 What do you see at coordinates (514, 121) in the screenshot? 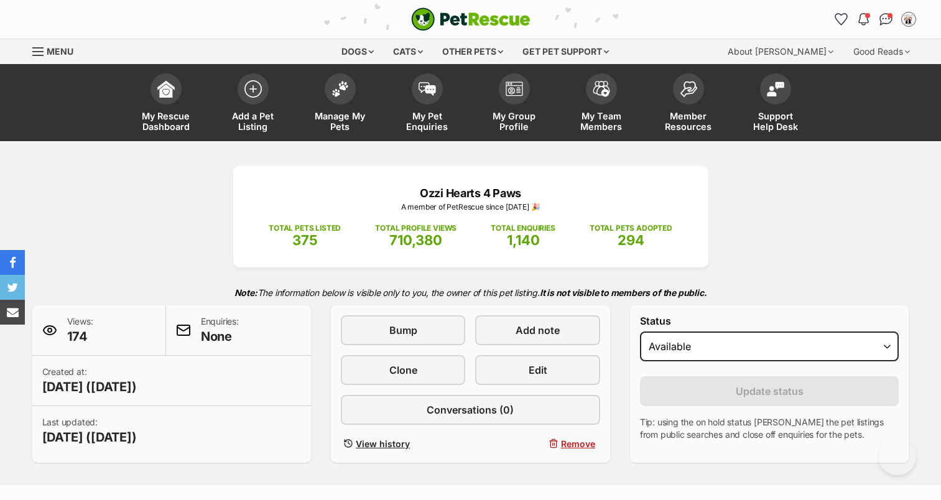
I see `span: My Group Profile` at bounding box center [514, 121].